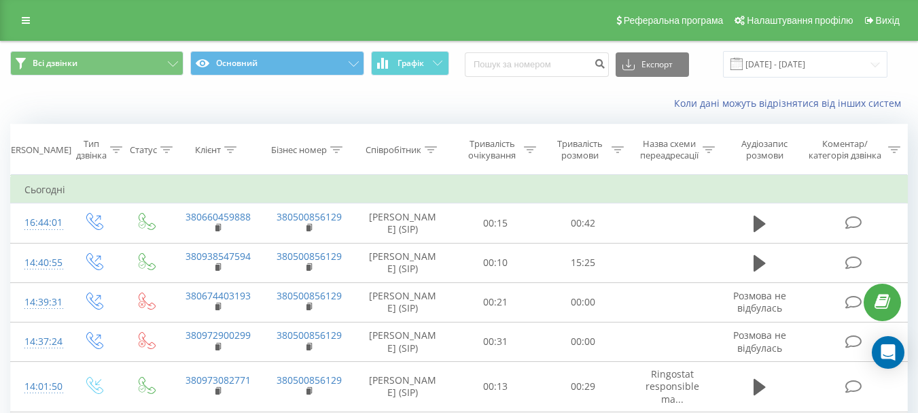 Image resolution: width=918 pixels, height=413 pixels. Describe the element at coordinates (277, 63) in the screenshot. I see `button: Основний` at that location.